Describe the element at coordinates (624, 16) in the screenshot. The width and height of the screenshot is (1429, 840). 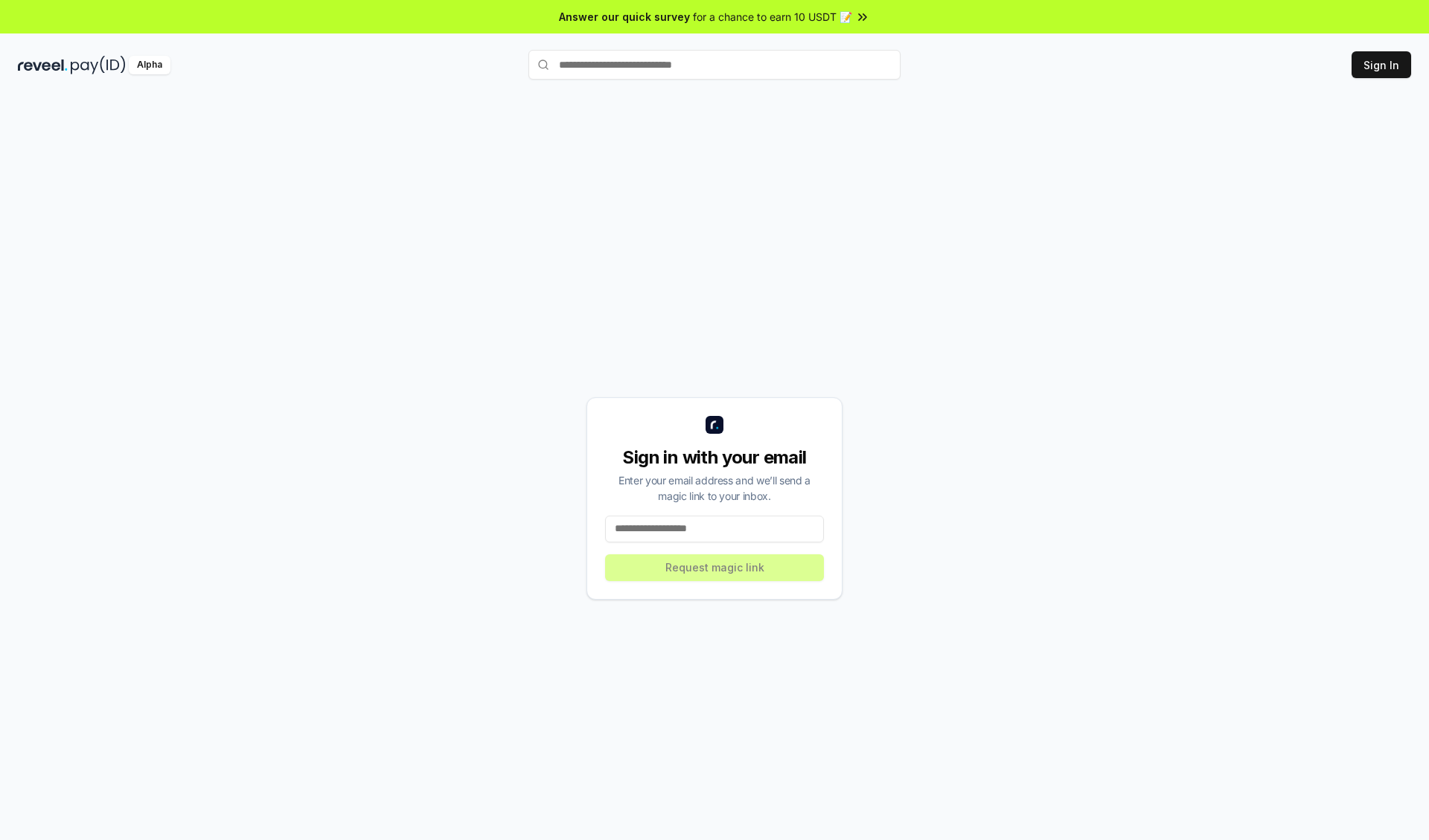
I see `span: Answer our quick survey` at that location.